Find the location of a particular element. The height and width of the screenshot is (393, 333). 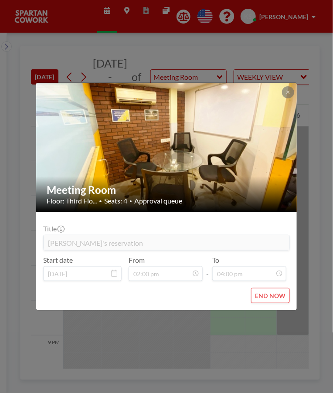

button: END NOW is located at coordinates (270, 295).